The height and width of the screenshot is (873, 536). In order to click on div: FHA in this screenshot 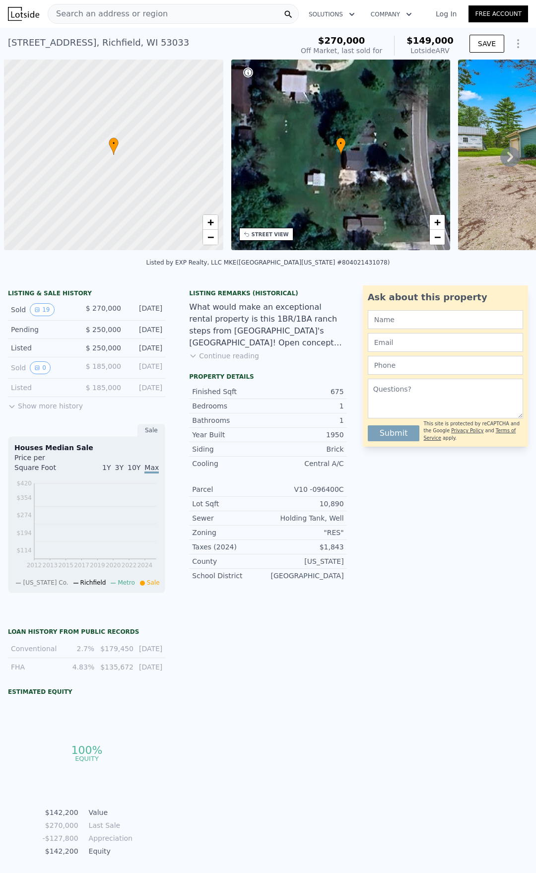, I will do `click(37, 667)`.